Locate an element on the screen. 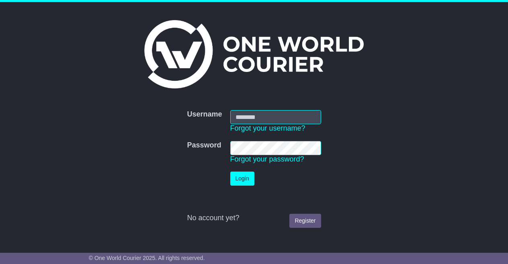 The height and width of the screenshot is (264, 508). a: Register is located at coordinates (305, 221).